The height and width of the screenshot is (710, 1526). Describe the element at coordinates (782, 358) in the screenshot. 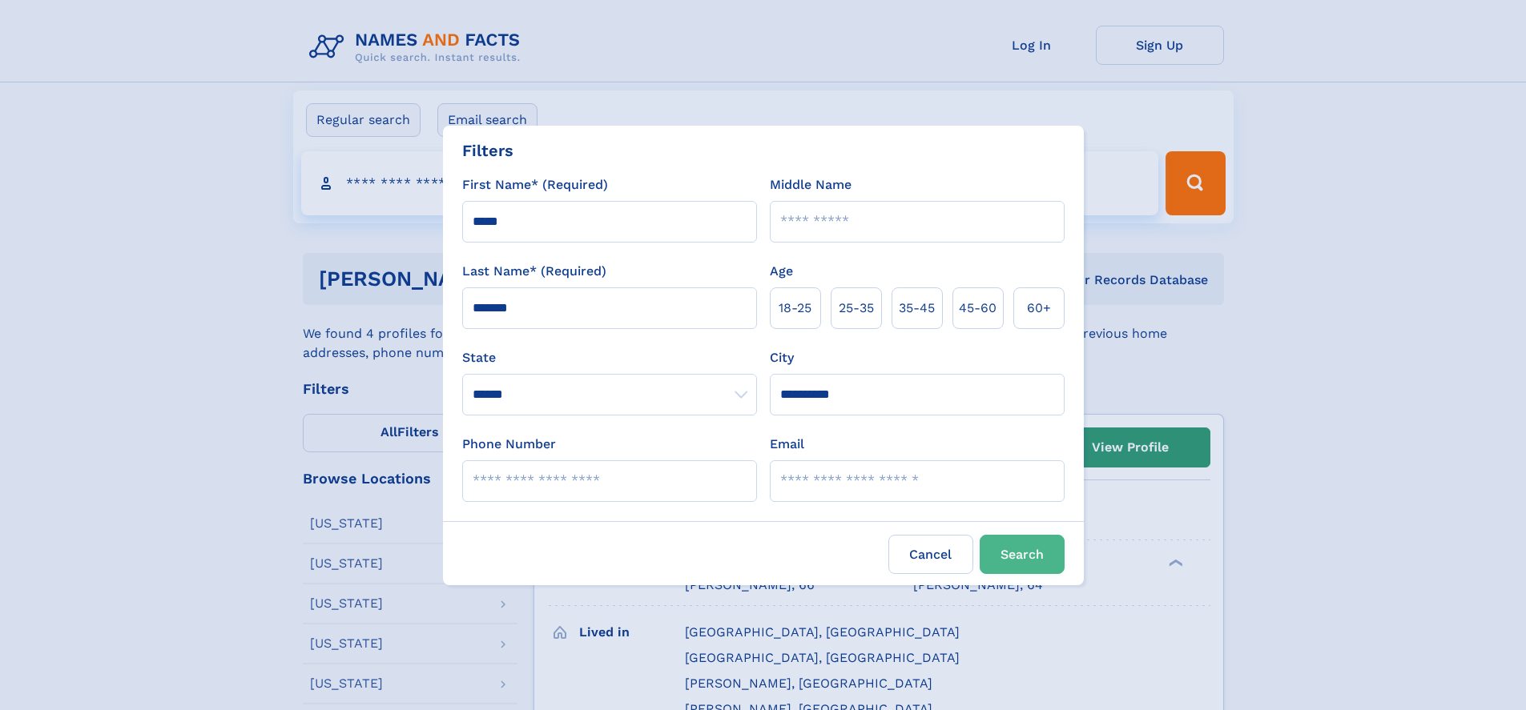

I see `label: City` at that location.